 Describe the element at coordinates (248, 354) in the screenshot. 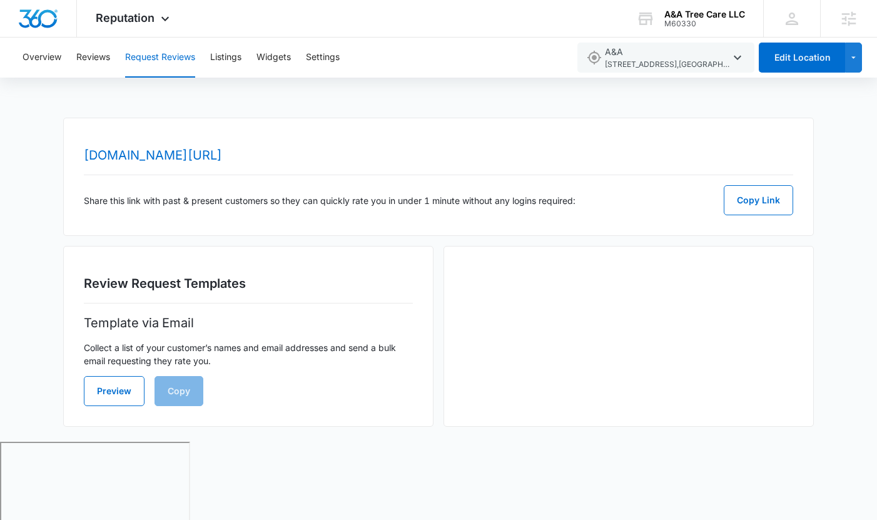

I see `p: Collect a list of your customer’s names and email addresses and send a bulk email requesting they...` at that location.